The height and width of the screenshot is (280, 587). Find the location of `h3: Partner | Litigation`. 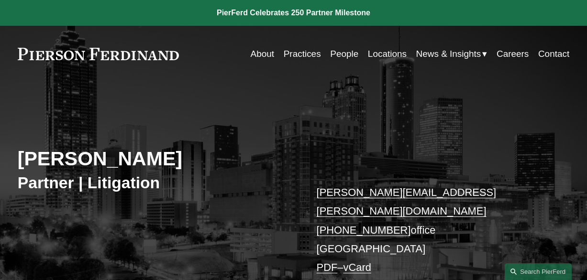

h3: Partner | Litigation is located at coordinates (155, 183).